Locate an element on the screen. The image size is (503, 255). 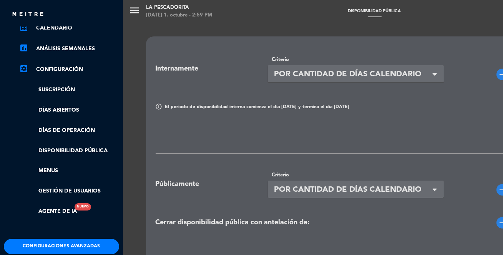
img: MEITRE is located at coordinates (28, 14).